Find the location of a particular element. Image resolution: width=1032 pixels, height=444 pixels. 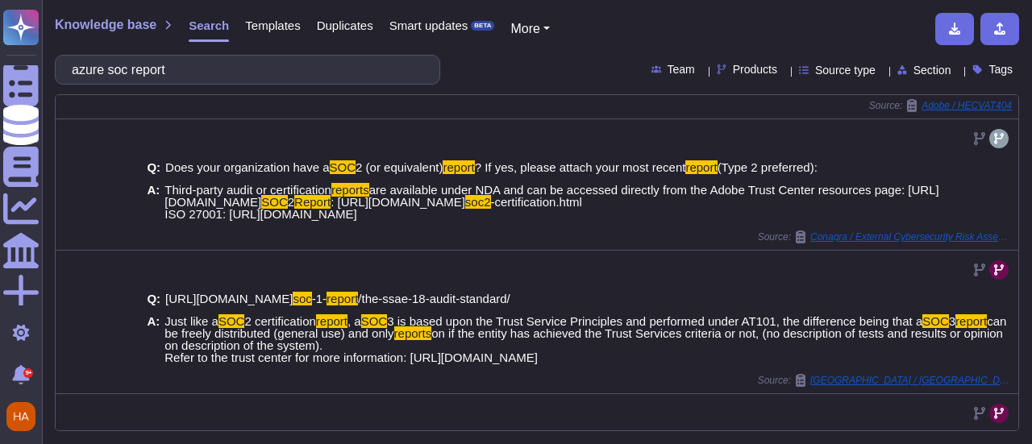

span: 2 (or equivalent) is located at coordinates (399, 167).